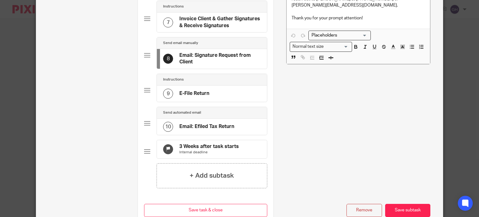 The height and width of the screenshot is (217, 479). I want to click on div: 8, so click(168, 59).